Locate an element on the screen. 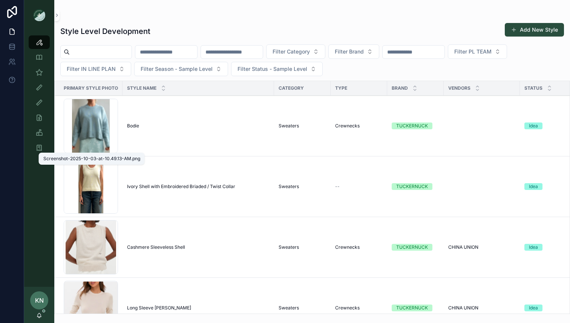 Image resolution: width=570 pixels, height=323 pixels. span: Cashmere Sleeveless Shell is located at coordinates (156, 247).